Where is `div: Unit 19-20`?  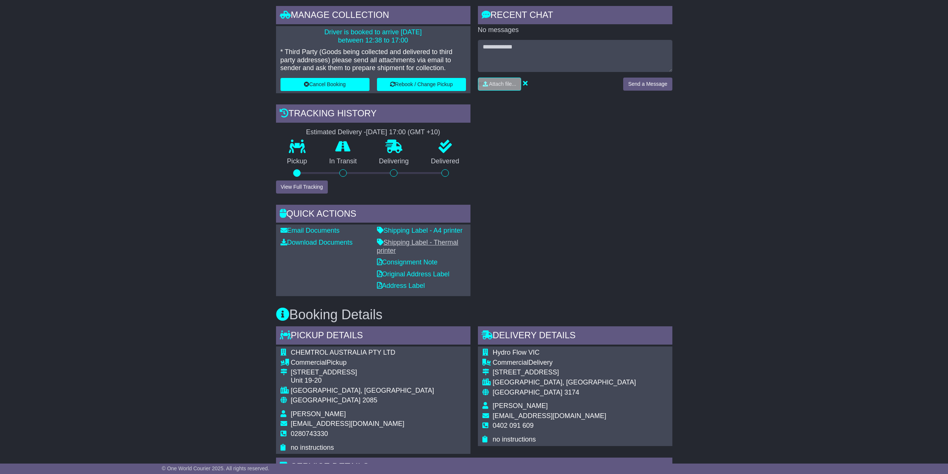
div: Unit 19-20 is located at coordinates (363, 380).